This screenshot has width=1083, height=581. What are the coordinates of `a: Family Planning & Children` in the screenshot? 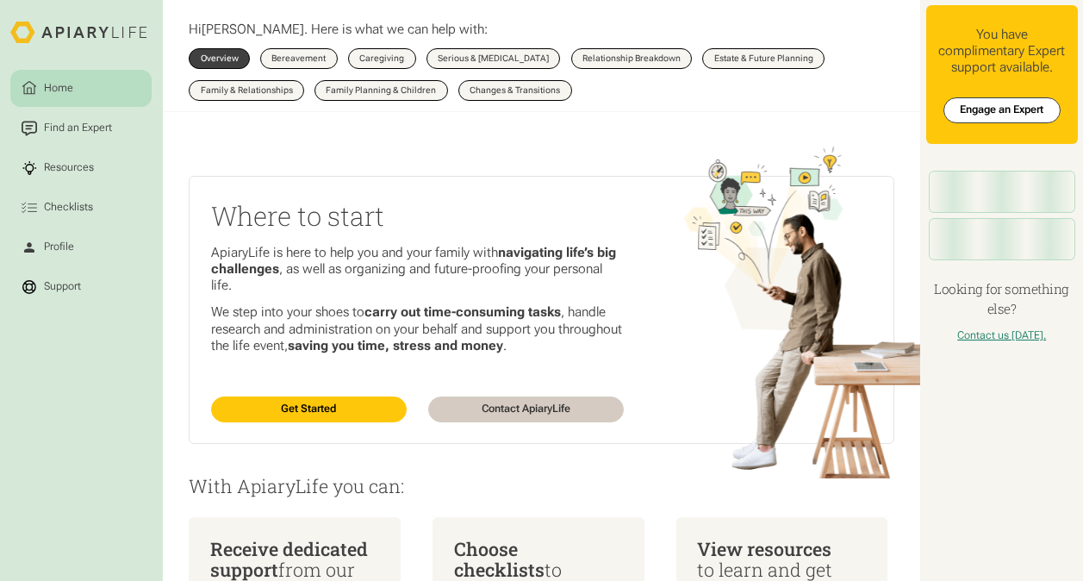 It's located at (381, 91).